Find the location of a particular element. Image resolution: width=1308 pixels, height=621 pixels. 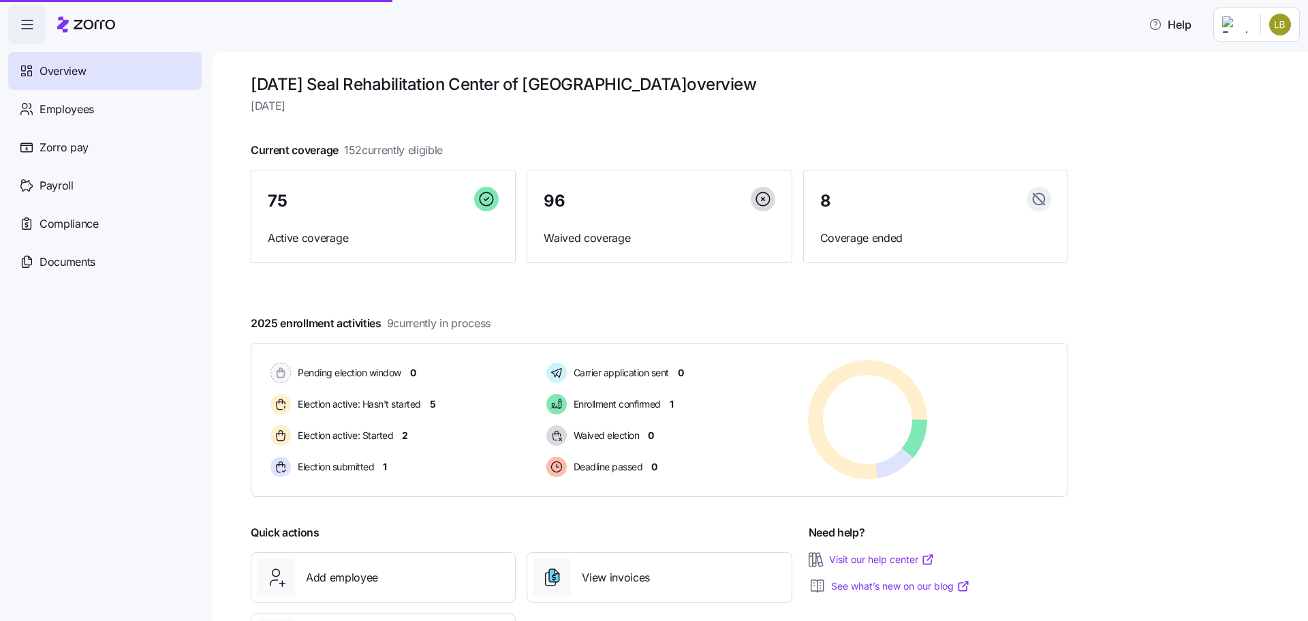

a: Zorro pay is located at coordinates (105, 147).